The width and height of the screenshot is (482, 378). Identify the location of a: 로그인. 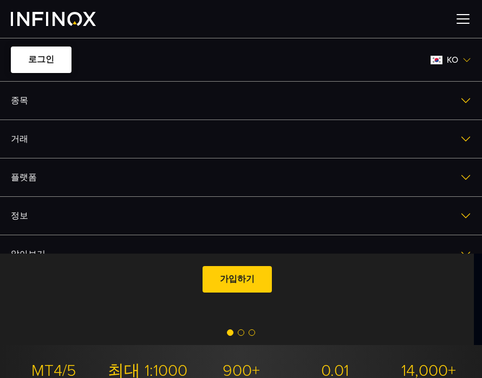
(41, 60).